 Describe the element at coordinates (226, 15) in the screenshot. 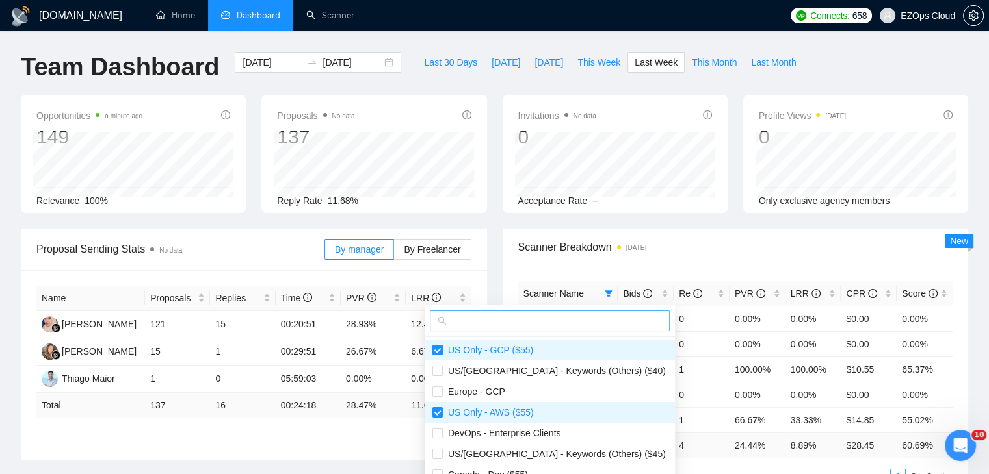

I see `span: dashboard` at that location.